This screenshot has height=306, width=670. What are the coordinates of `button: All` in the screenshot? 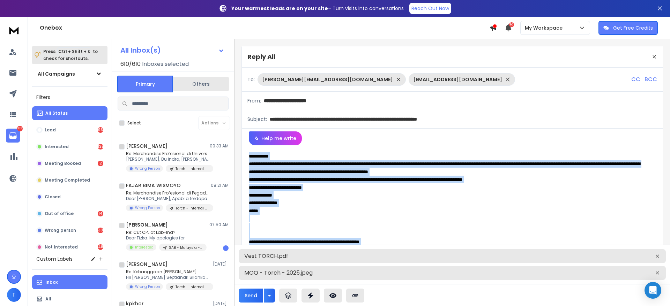 It's located at (70, 299).